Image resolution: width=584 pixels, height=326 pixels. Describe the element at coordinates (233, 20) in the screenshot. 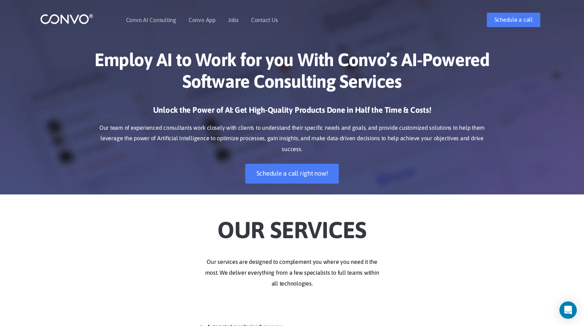

I see `a: Jobs` at that location.